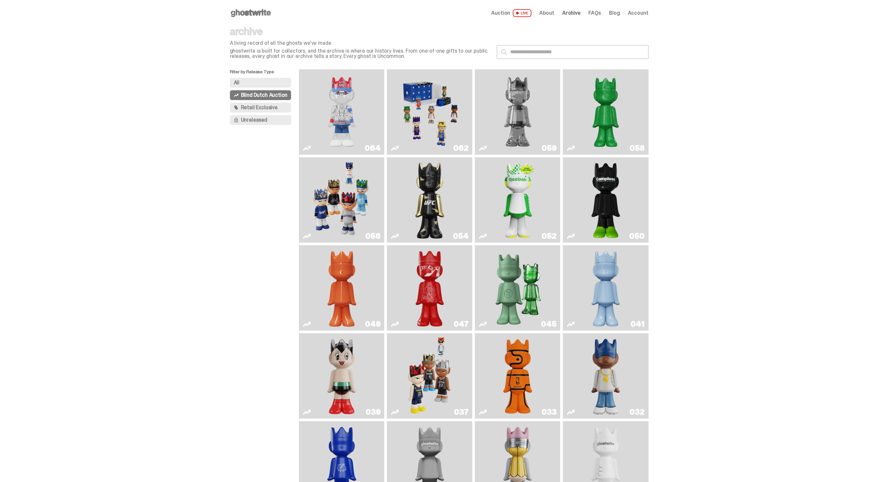 The width and height of the screenshot is (883, 482). I want to click on div: 037, so click(461, 412).